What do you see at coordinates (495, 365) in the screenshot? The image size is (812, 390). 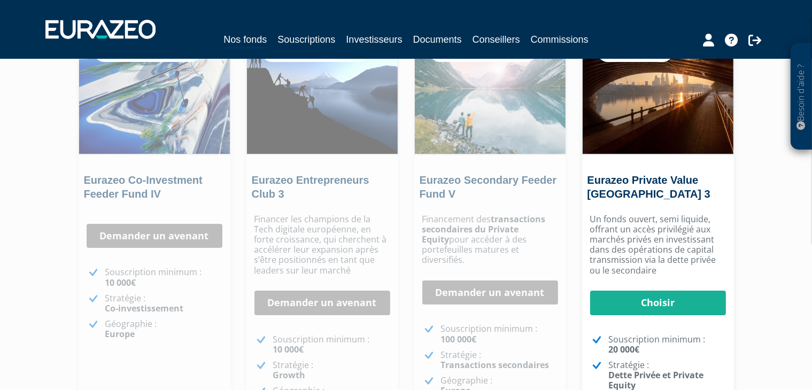 I see `strong: Transactions secondaires` at bounding box center [495, 365].